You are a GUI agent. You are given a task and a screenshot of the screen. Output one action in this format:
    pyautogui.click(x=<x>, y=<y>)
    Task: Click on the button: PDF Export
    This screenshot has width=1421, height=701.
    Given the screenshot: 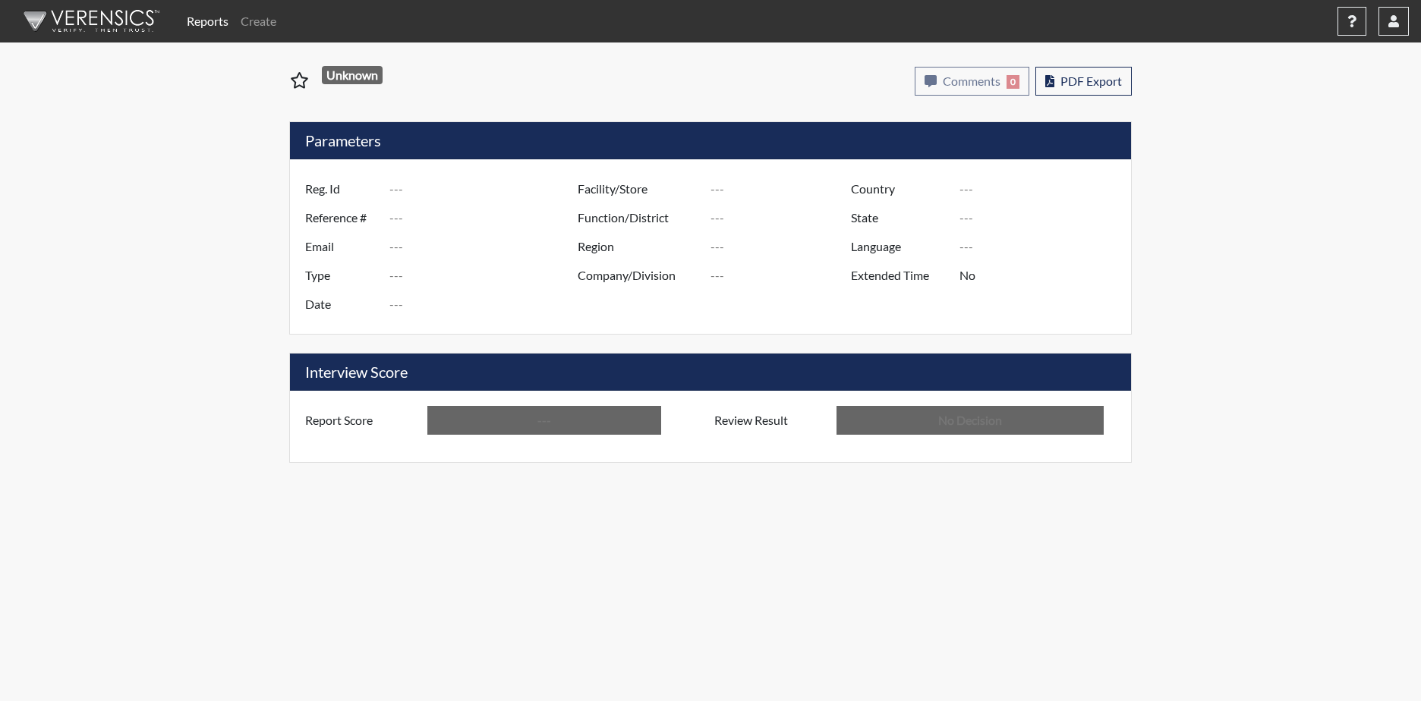 What is the action you would take?
    pyautogui.click(x=1083, y=81)
    